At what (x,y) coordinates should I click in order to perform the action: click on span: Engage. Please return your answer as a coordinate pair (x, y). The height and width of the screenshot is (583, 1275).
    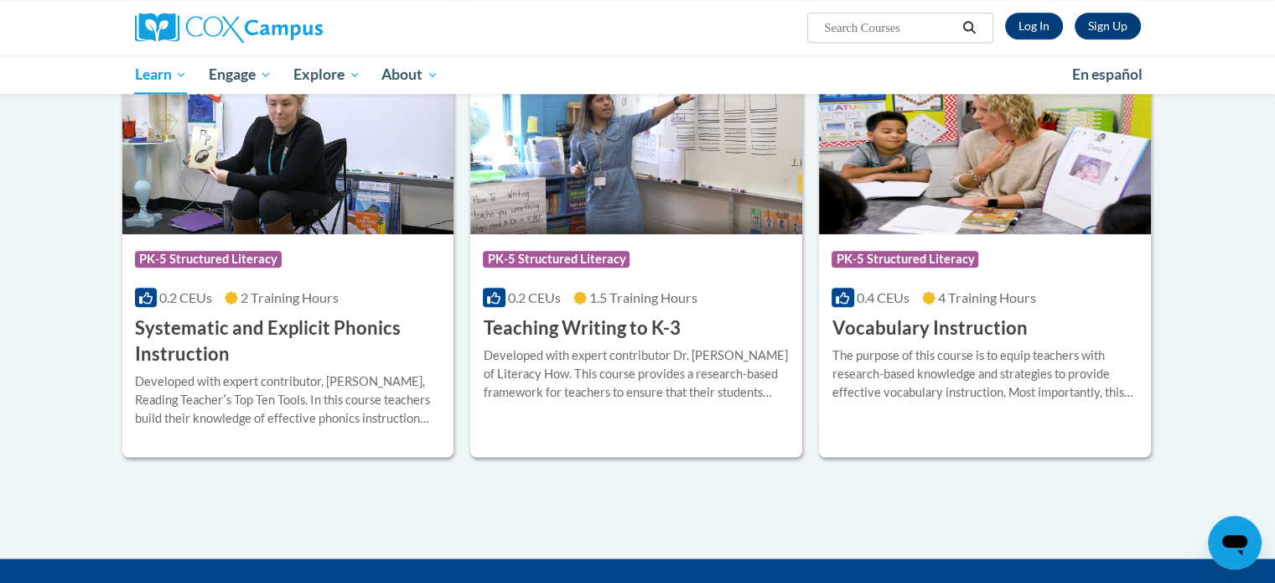
    Looking at the image, I should click on (240, 75).